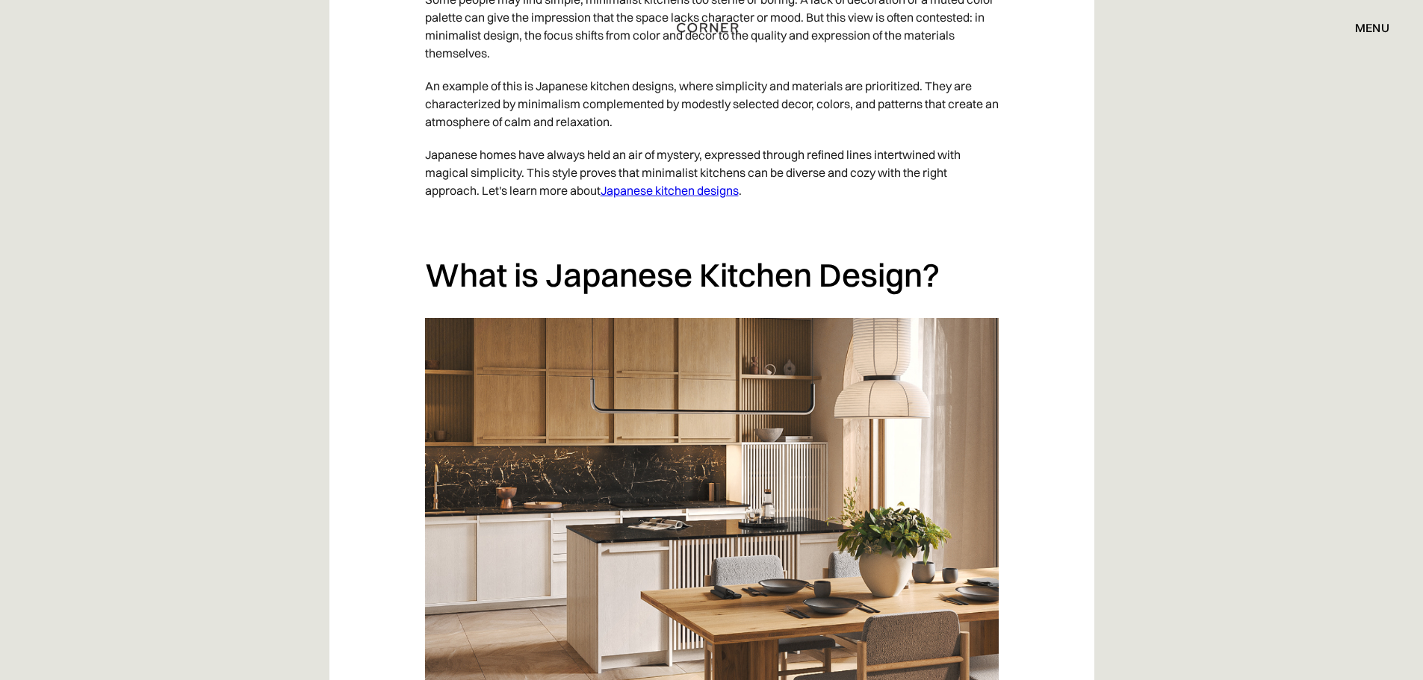  I want to click on p: Japanese homes have always held an air of mystery, expressed through refined lines intertwined wi..., so click(712, 173).